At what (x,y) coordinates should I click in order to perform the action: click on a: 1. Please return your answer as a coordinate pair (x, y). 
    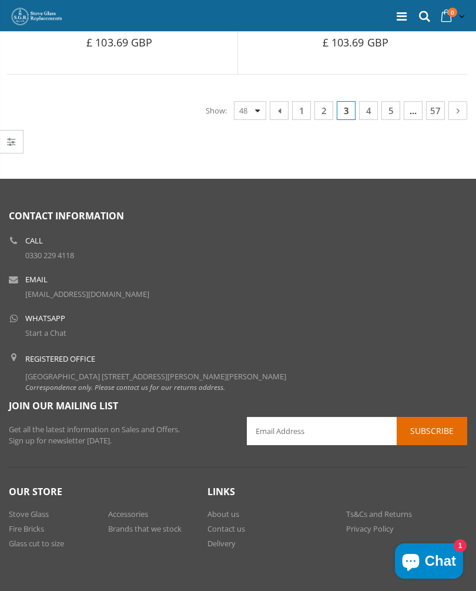
    Looking at the image, I should click on (302, 110).